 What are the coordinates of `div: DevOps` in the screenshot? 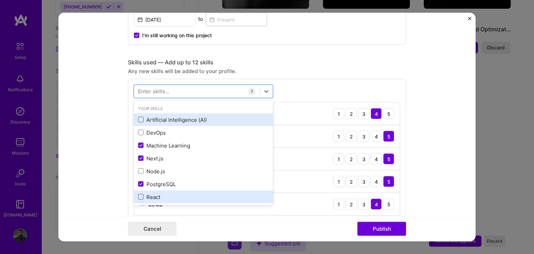 It's located at (204, 132).